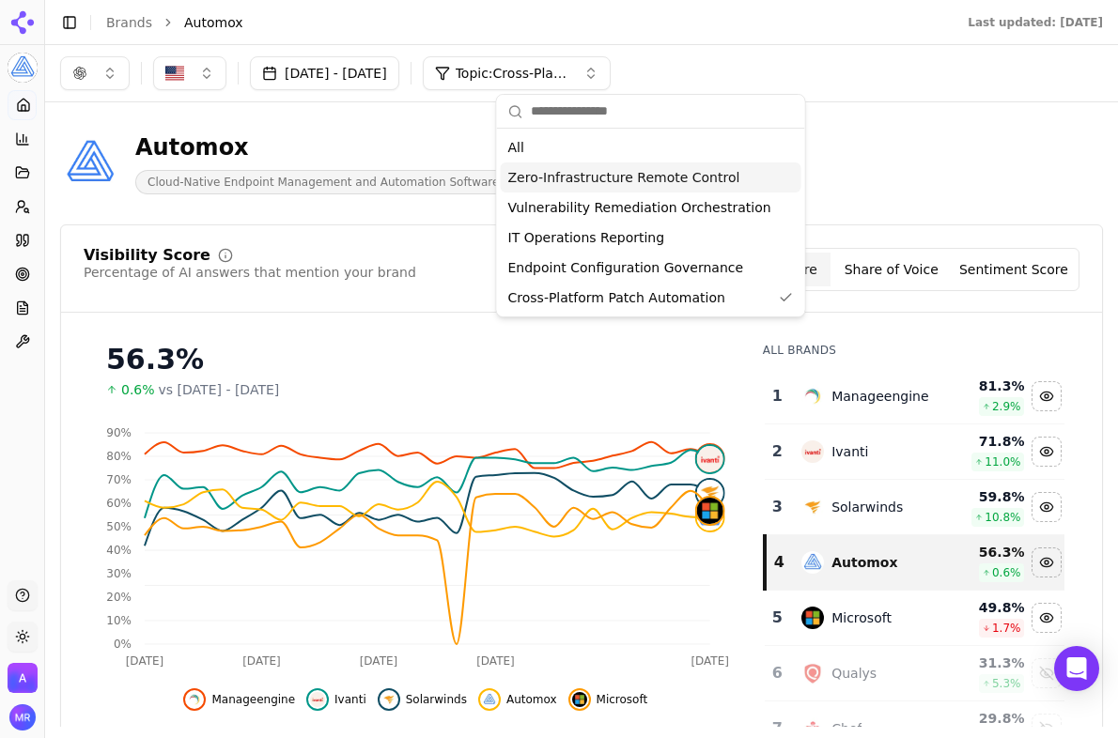 The height and width of the screenshot is (738, 1118). Describe the element at coordinates (253, 700) in the screenshot. I see `span: Manageengine` at that location.